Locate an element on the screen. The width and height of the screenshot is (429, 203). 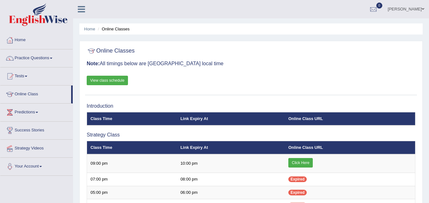
td: 08:00 pm is located at coordinates (231, 180).